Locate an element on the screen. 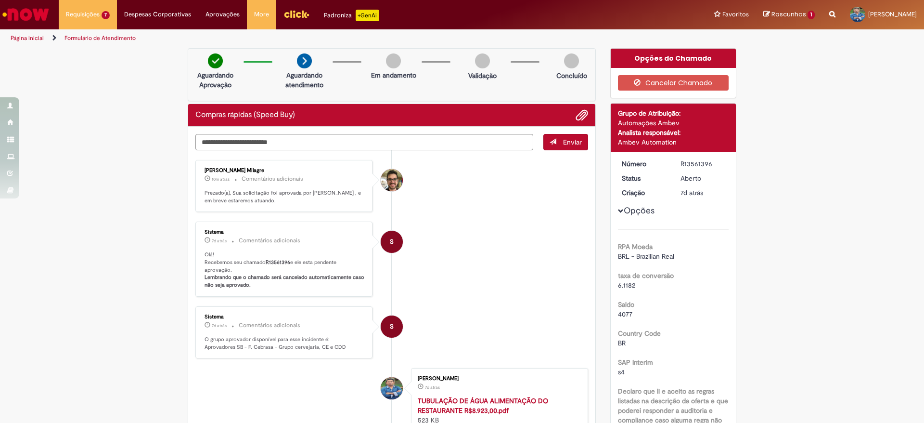 The width and height of the screenshot is (924, 423). p: Em andamento is located at coordinates (394, 75).